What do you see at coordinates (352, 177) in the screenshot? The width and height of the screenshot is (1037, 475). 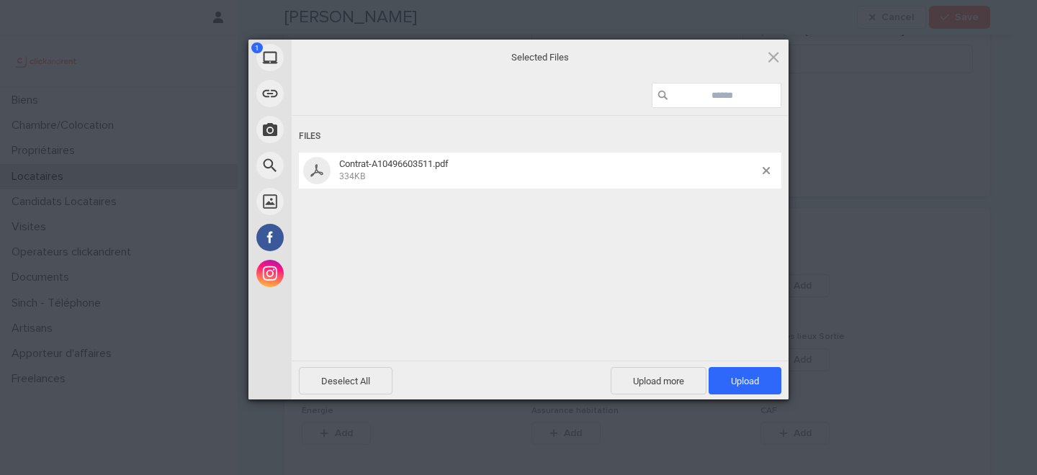 I see `span: 334KB` at bounding box center [352, 177].